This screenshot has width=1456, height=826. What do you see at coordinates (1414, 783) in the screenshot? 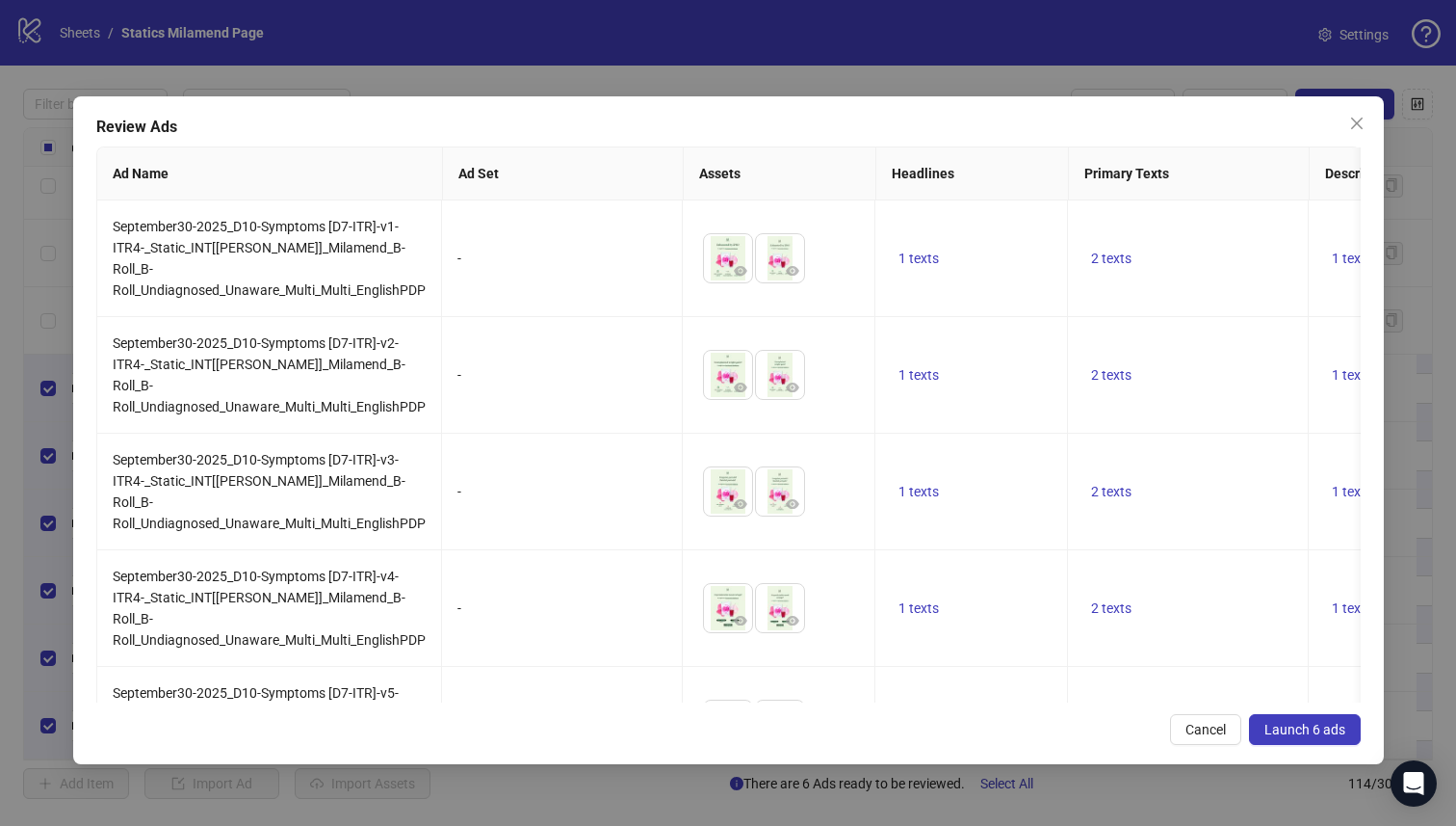
I see `div: Open Intercom Messenger` at bounding box center [1414, 783].